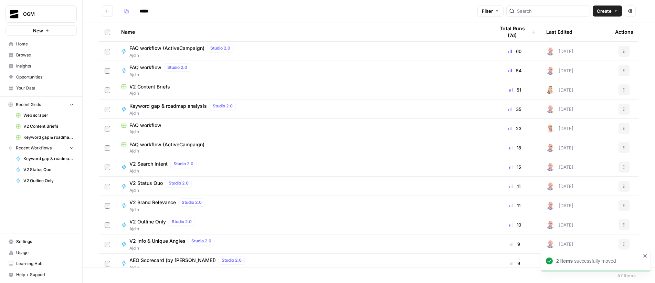 The height and width of the screenshot is (283, 655). I want to click on button: Help + Support, so click(41, 275).